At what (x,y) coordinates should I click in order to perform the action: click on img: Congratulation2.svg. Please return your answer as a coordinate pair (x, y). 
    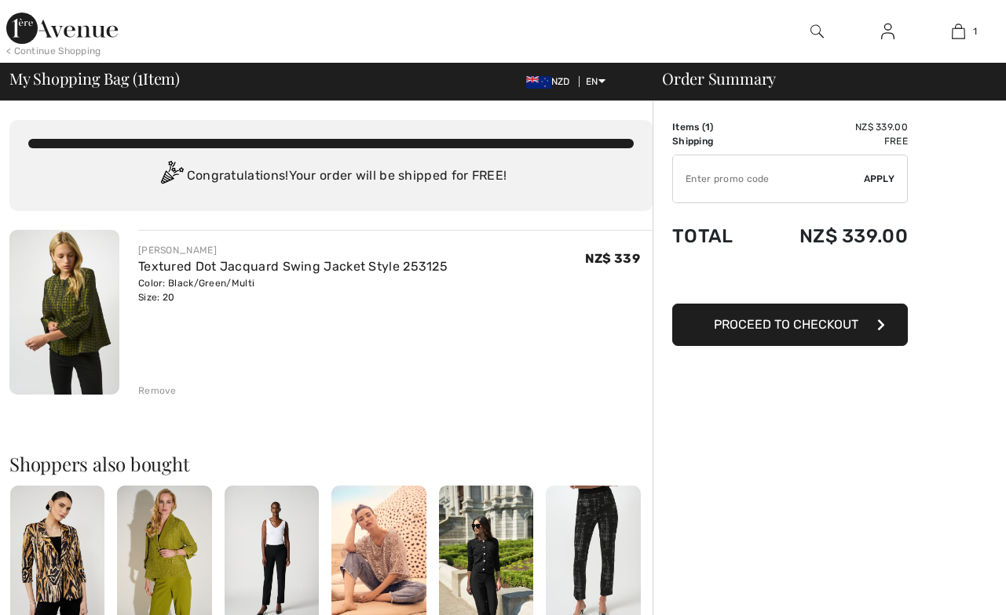
    Looking at the image, I should click on (171, 177).